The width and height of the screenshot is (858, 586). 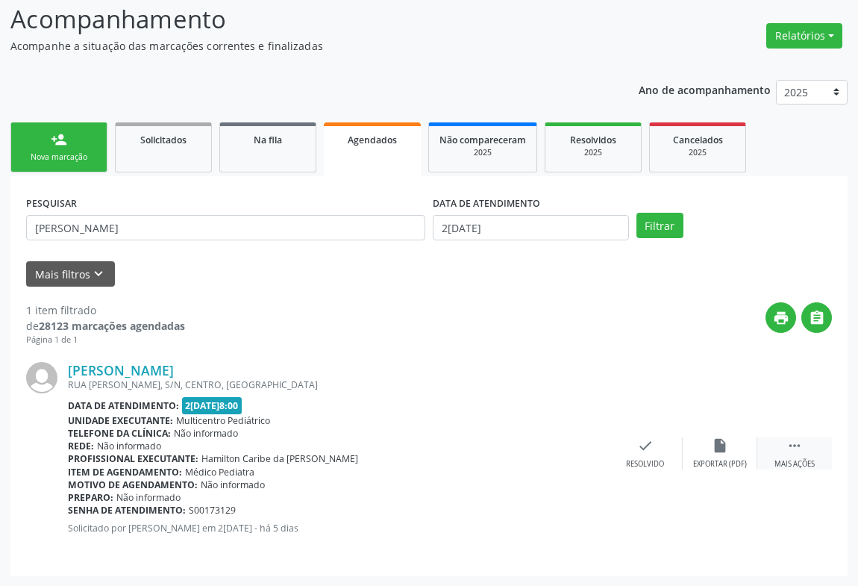 What do you see at coordinates (486, 203) in the screenshot?
I see `label: DATA DE ATENDIMENTO` at bounding box center [486, 203].